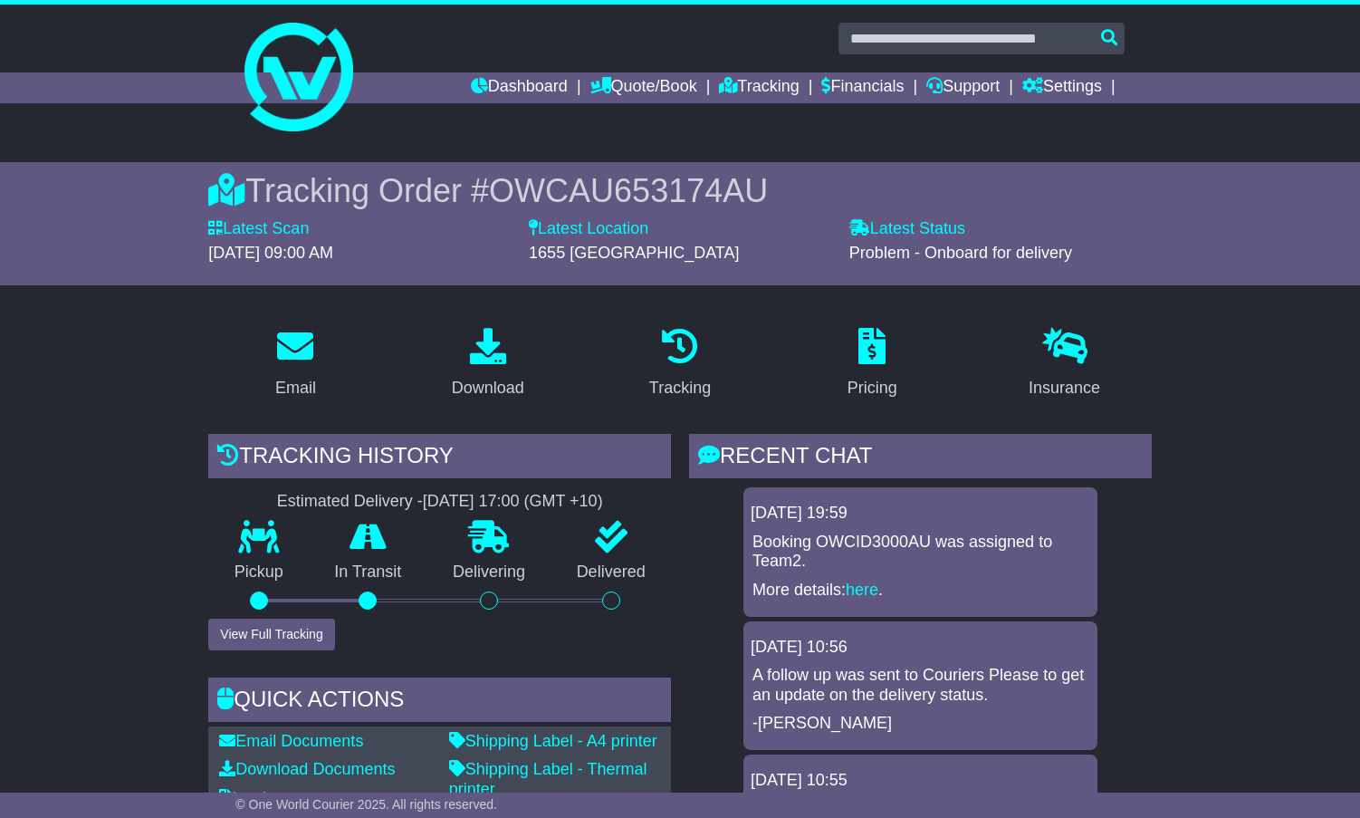 This screenshot has width=1360, height=818. What do you see at coordinates (553, 741) in the screenshot?
I see `a: Shipping Label - A4 printer` at bounding box center [553, 741].